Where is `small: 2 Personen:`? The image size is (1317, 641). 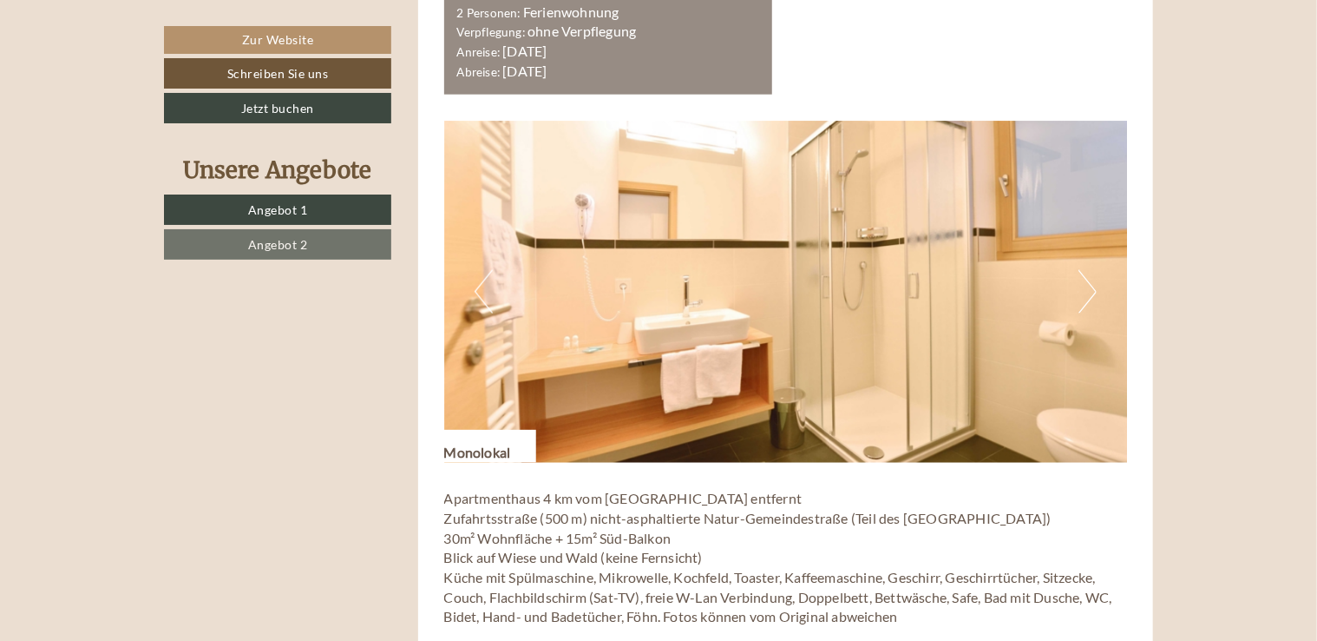 small: 2 Personen: is located at coordinates (489, 13).